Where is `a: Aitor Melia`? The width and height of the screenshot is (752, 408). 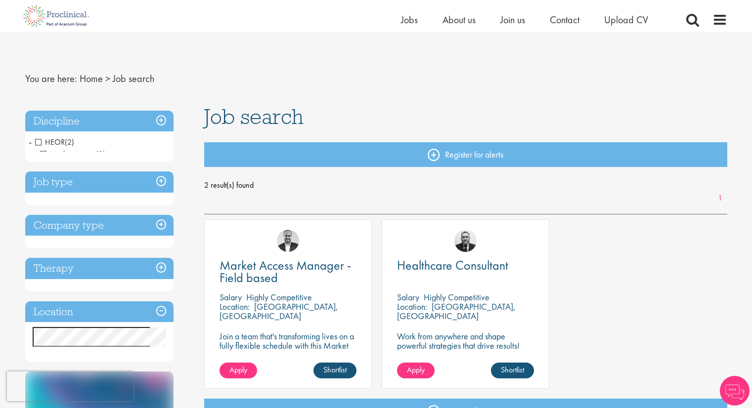 a: Aitor Melia is located at coordinates (288, 241).